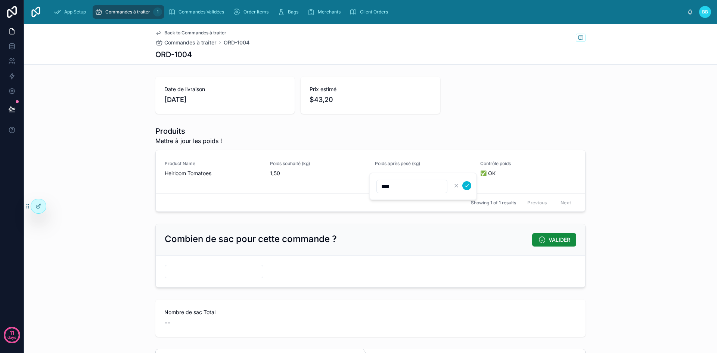 The image size is (717, 353). What do you see at coordinates (371, 312) in the screenshot?
I see `span: Nombre de sac Total` at bounding box center [371, 312].